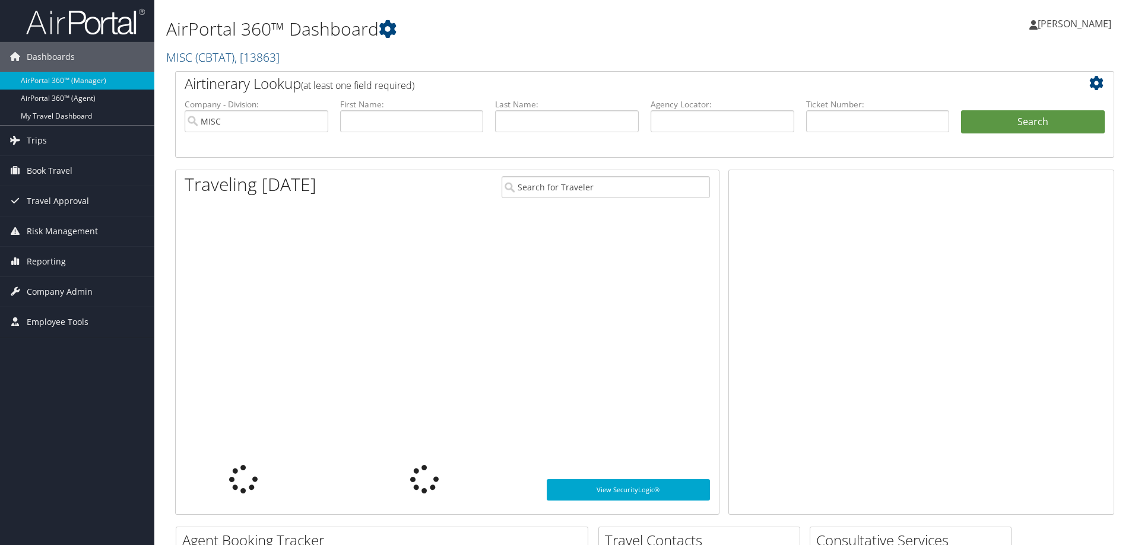 The width and height of the screenshot is (1135, 545). I want to click on label: Last Name:, so click(567, 104).